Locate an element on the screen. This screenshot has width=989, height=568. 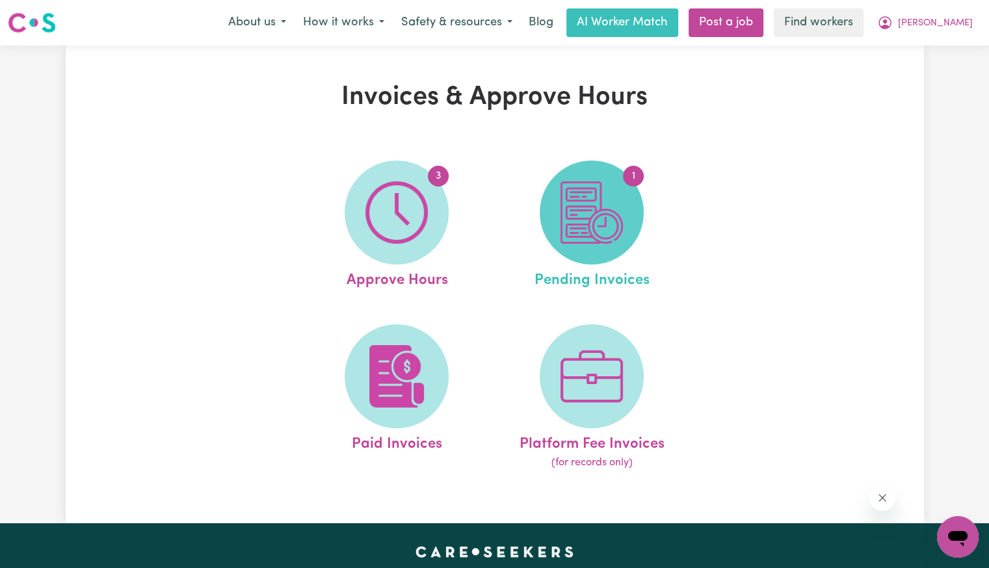
a: Find workers is located at coordinates (819, 23).